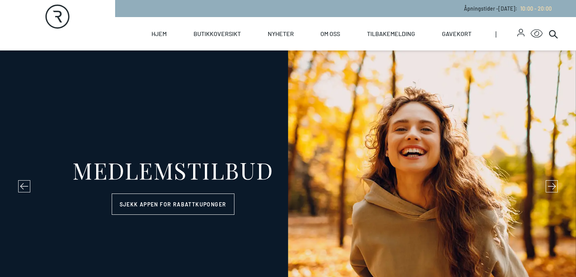 This screenshot has width=576, height=277. Describe the element at coordinates (173, 204) in the screenshot. I see `a: Sjekk appen for rabattkuponger` at that location.